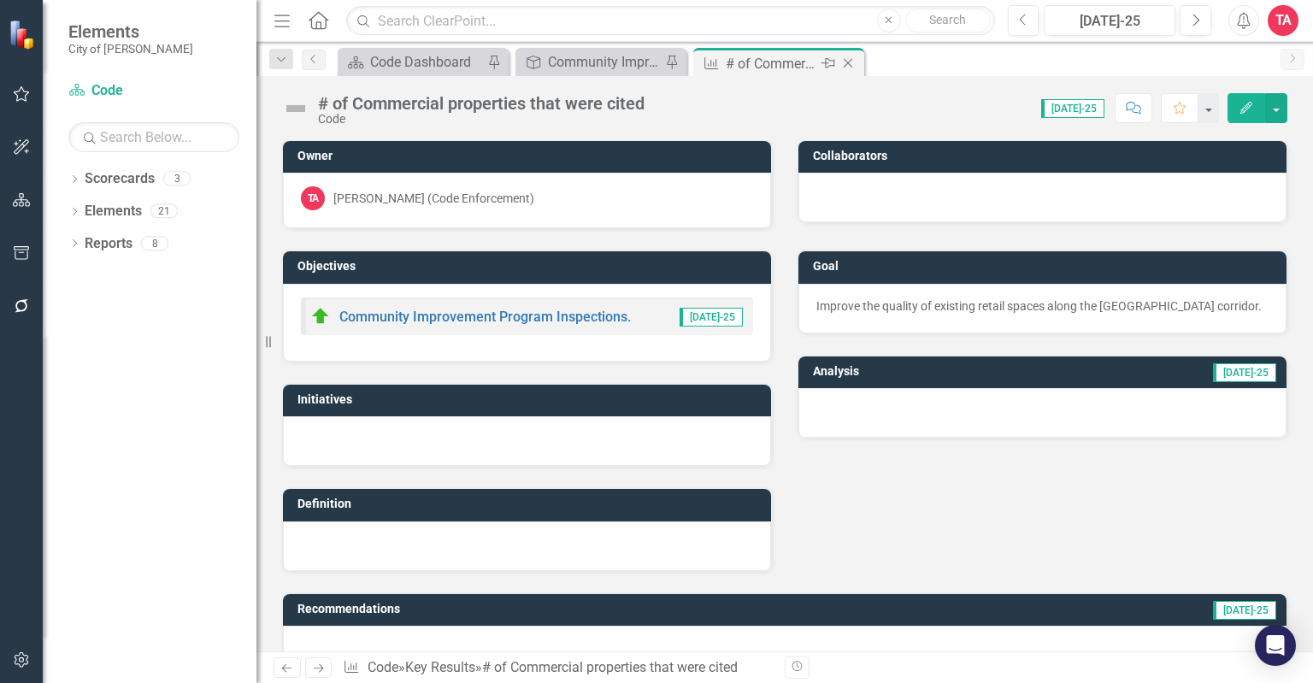  I want to click on a: Scorecards, so click(120, 179).